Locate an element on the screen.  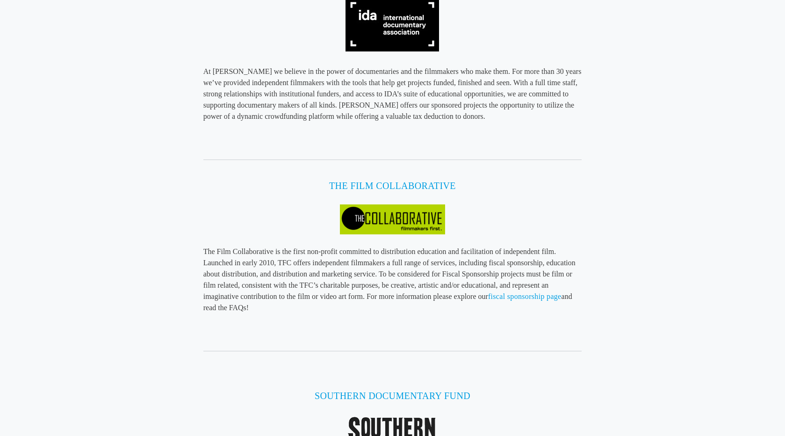
a: SOUTHERN DOCUMENTARY FUND is located at coordinates (392, 396).